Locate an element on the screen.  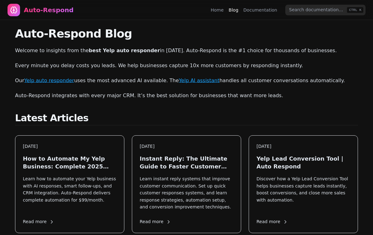
h1: Auto-Respond Blog is located at coordinates (186, 34).